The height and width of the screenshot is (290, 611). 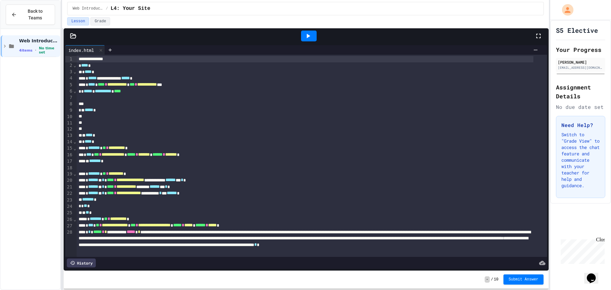 What do you see at coordinates (23, 21) in the screenshot?
I see `div: Chat with us now!Close` at bounding box center [23, 21].